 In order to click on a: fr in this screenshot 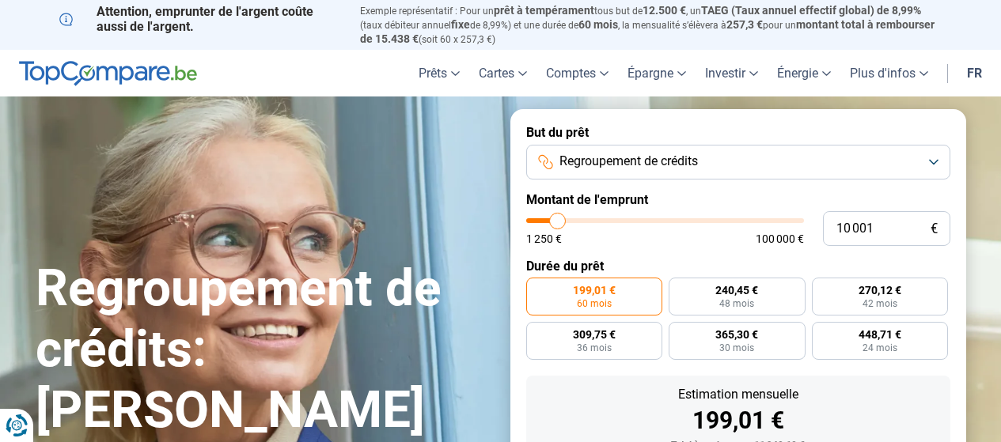, I will do `click(974, 73)`.